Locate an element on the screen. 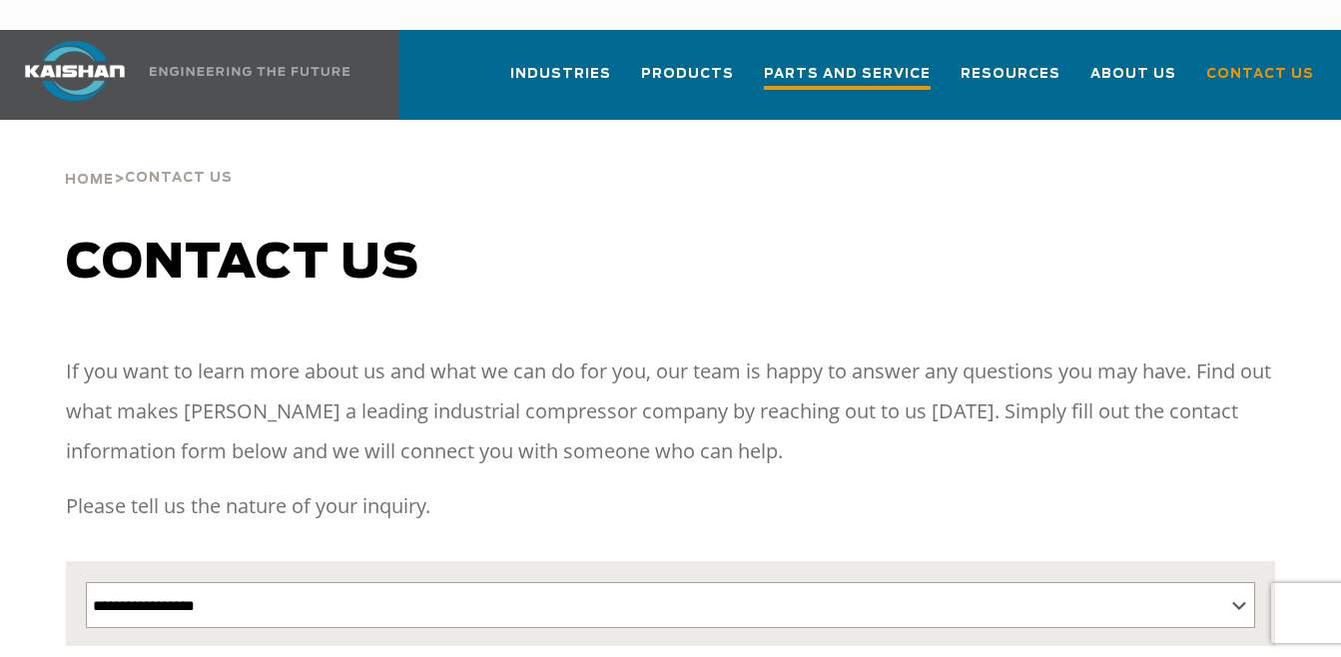 The image size is (1341, 657). span: Home is located at coordinates (89, 180).